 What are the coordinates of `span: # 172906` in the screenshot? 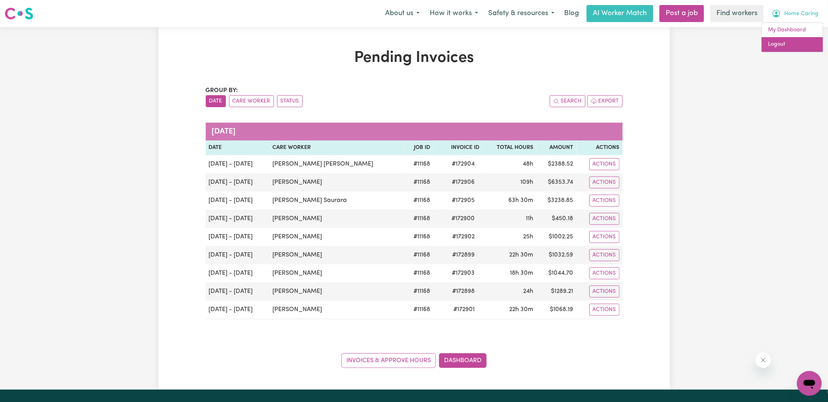 It's located at (463, 182).